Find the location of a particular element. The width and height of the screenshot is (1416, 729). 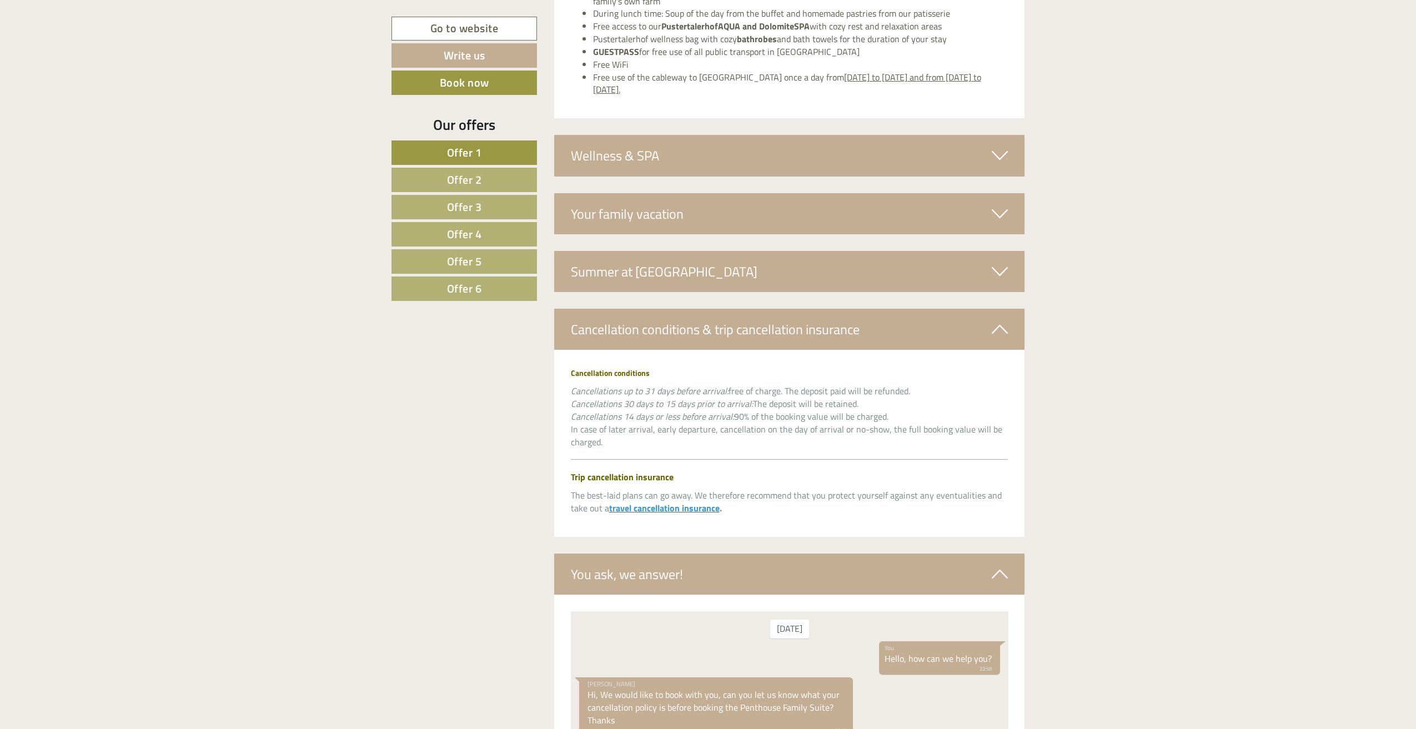

strong: bathrobes is located at coordinates (757, 39).